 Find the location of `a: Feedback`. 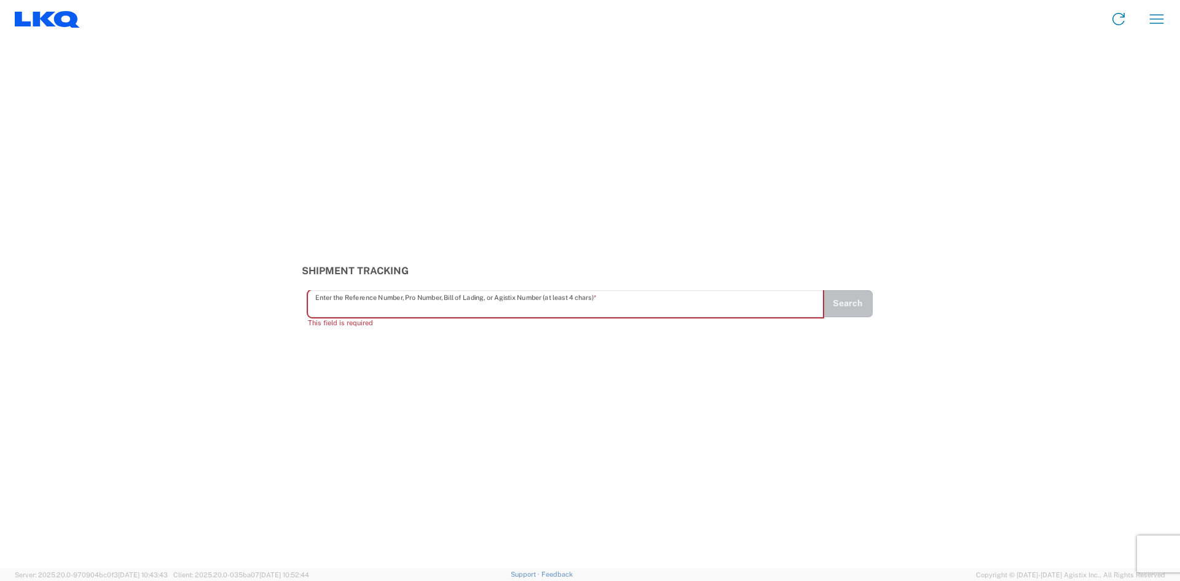

a: Feedback is located at coordinates (557, 574).